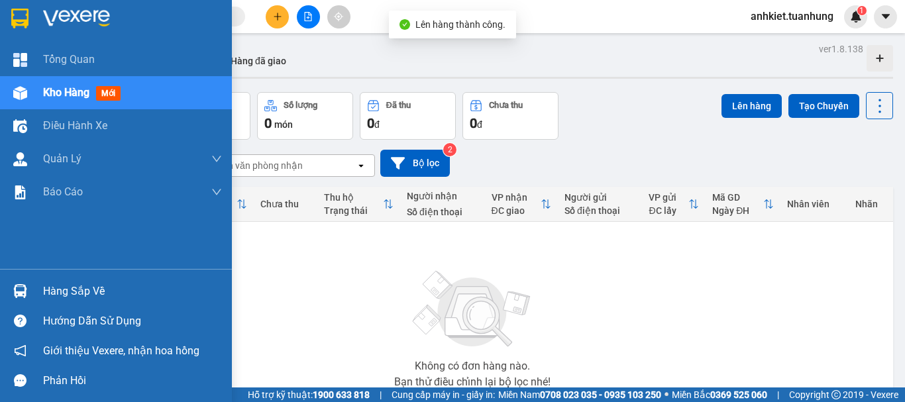 The image size is (905, 402). Describe the element at coordinates (132, 381) in the screenshot. I see `div: Phản hồi` at that location.